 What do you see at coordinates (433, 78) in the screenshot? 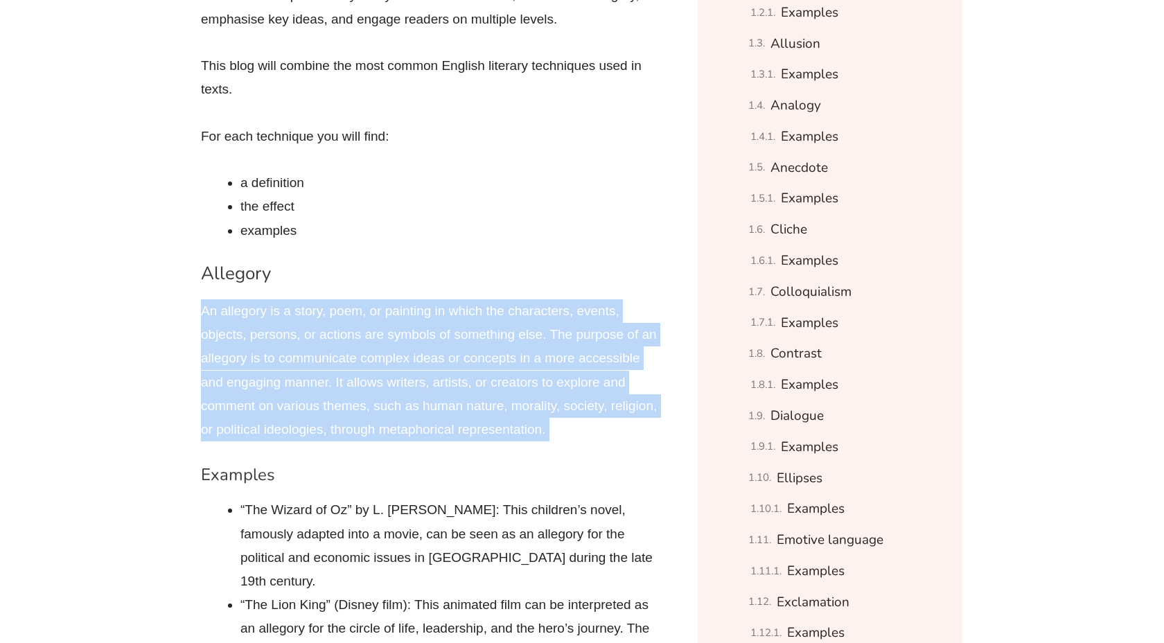
I see `p: This blog will combine the most common English literary techniques used in texts.` at bounding box center [433, 78].